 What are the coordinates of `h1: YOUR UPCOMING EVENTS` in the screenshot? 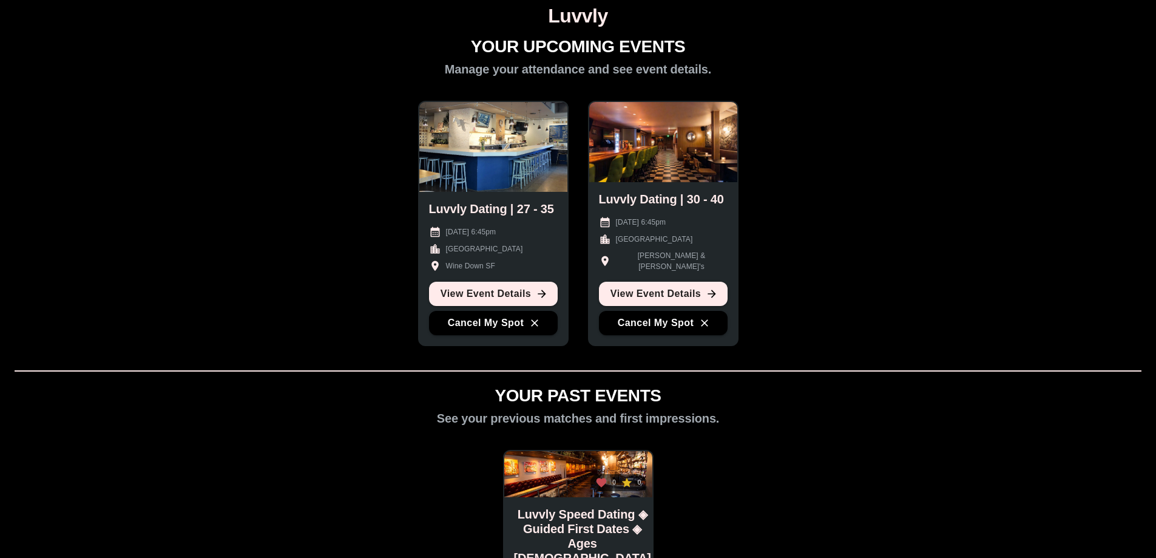 It's located at (578, 47).